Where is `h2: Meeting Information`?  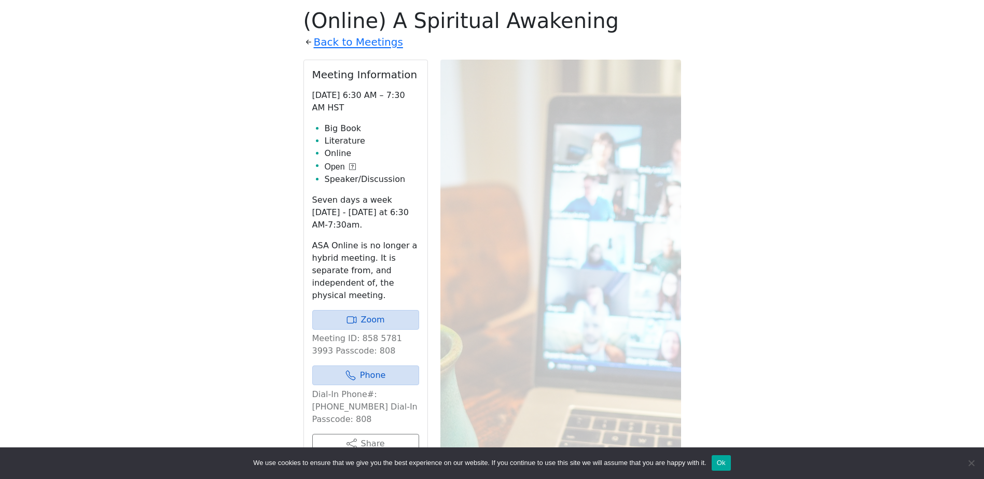 h2: Meeting Information is located at coordinates (366, 75).